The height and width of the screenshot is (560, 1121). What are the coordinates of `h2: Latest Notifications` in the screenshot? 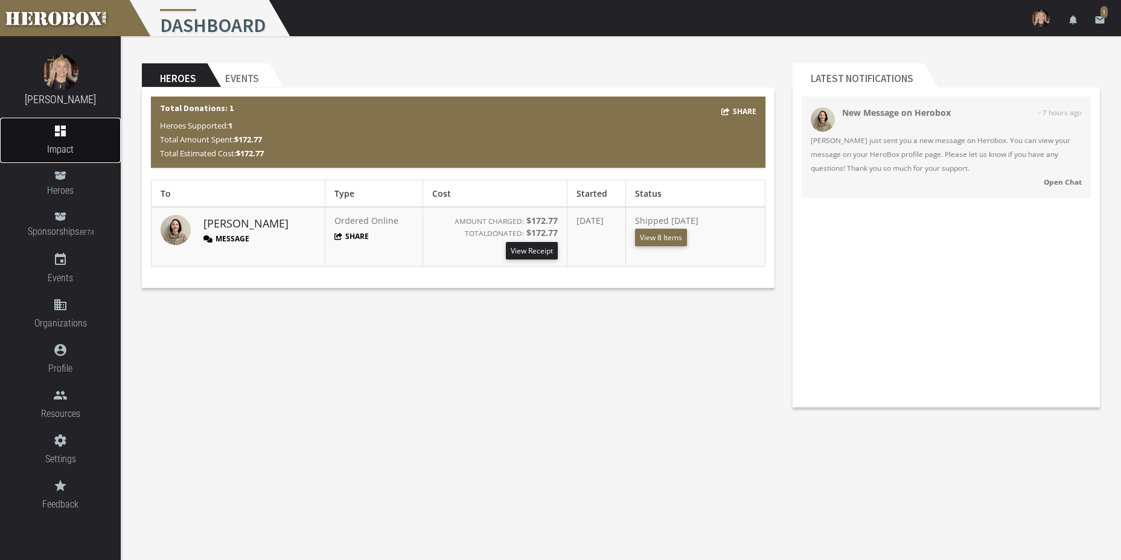 It's located at (859, 75).